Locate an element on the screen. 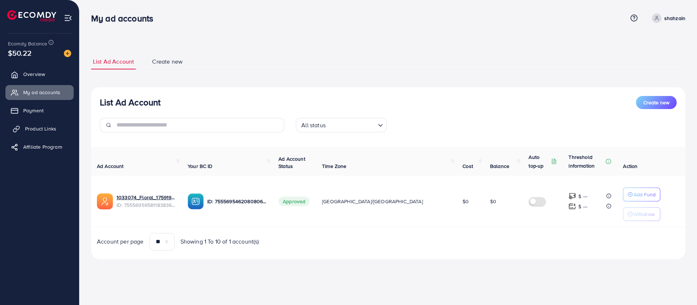  span: Overview is located at coordinates (34, 74).